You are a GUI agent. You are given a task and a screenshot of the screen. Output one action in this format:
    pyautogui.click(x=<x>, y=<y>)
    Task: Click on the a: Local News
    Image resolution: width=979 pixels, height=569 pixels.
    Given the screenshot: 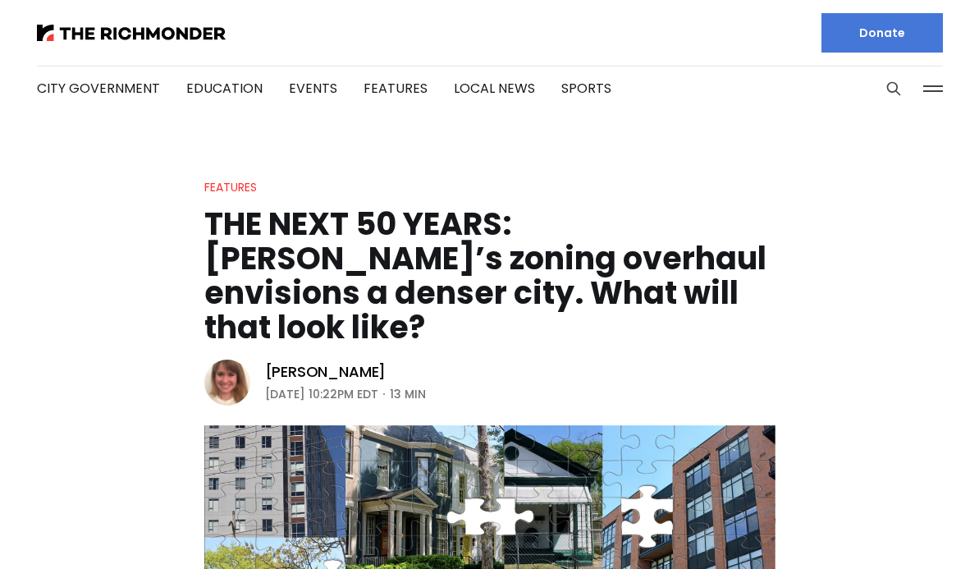 What is the action you would take?
    pyautogui.click(x=494, y=88)
    